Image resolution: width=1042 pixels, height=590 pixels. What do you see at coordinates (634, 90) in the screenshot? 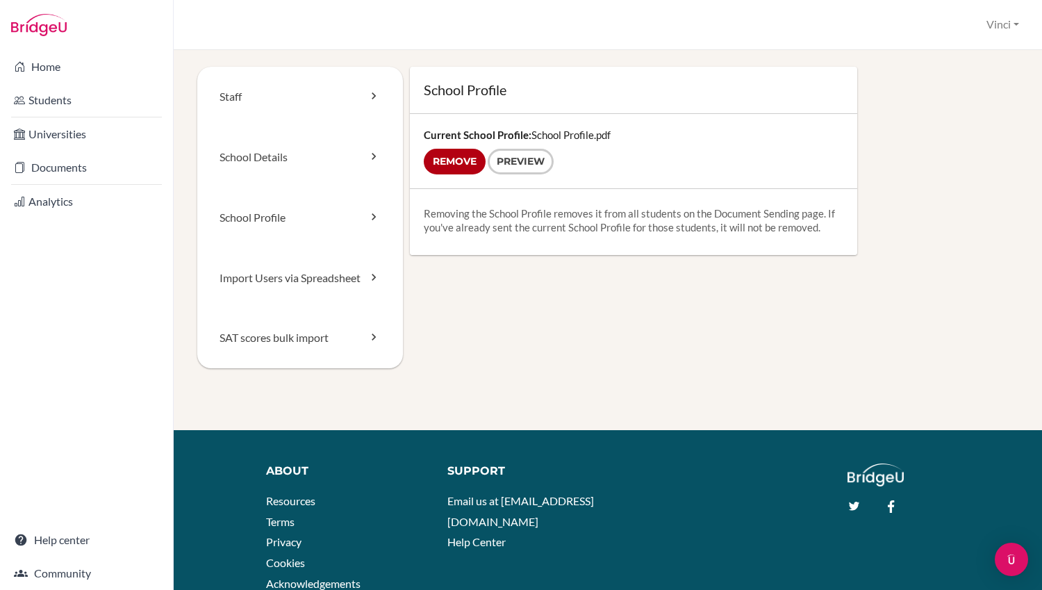
I see `h1: School Profile` at bounding box center [634, 90].